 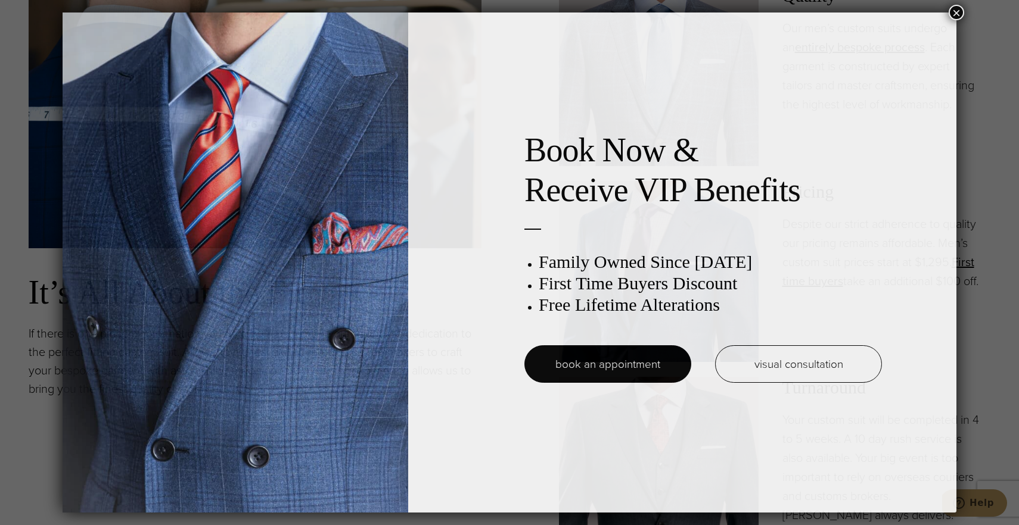 I want to click on a: visual consultation, so click(x=798, y=364).